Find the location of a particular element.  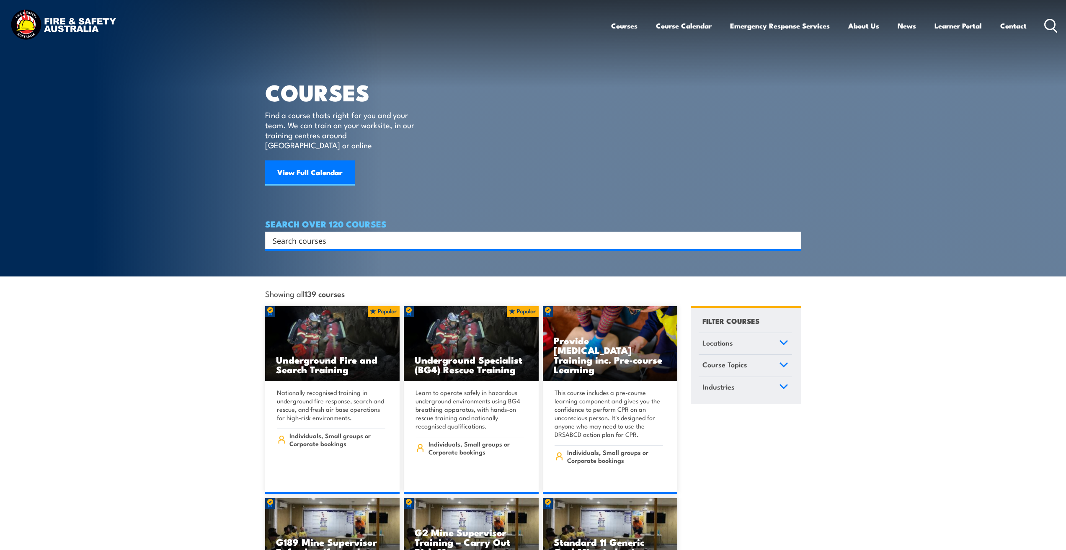

a: Course Calendar is located at coordinates (684, 26).